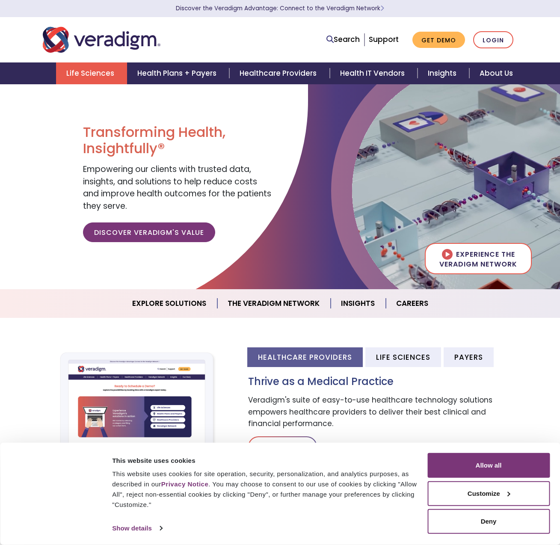  What do you see at coordinates (170, 303) in the screenshot?
I see `a: Explore Solutions` at bounding box center [170, 303].